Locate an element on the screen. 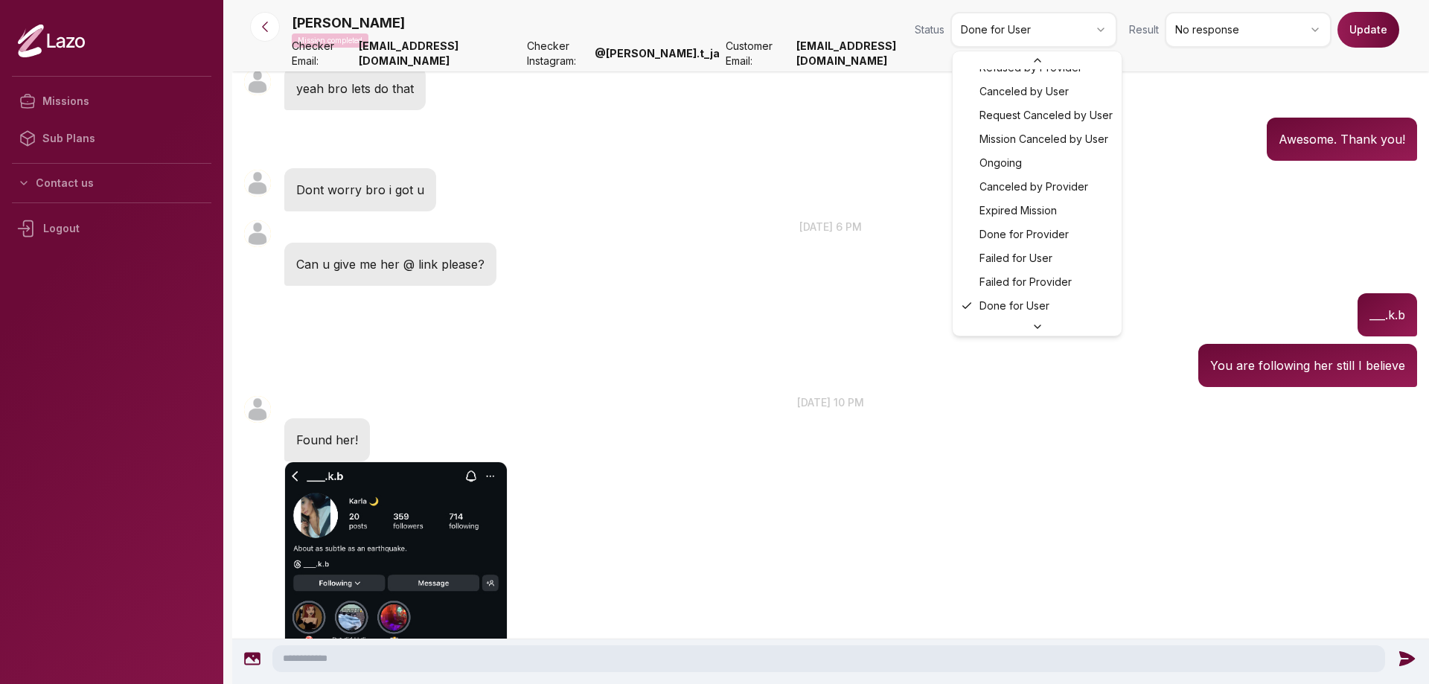 This screenshot has height=684, width=1429. span: Request Canceled by User is located at coordinates (1046, 115).